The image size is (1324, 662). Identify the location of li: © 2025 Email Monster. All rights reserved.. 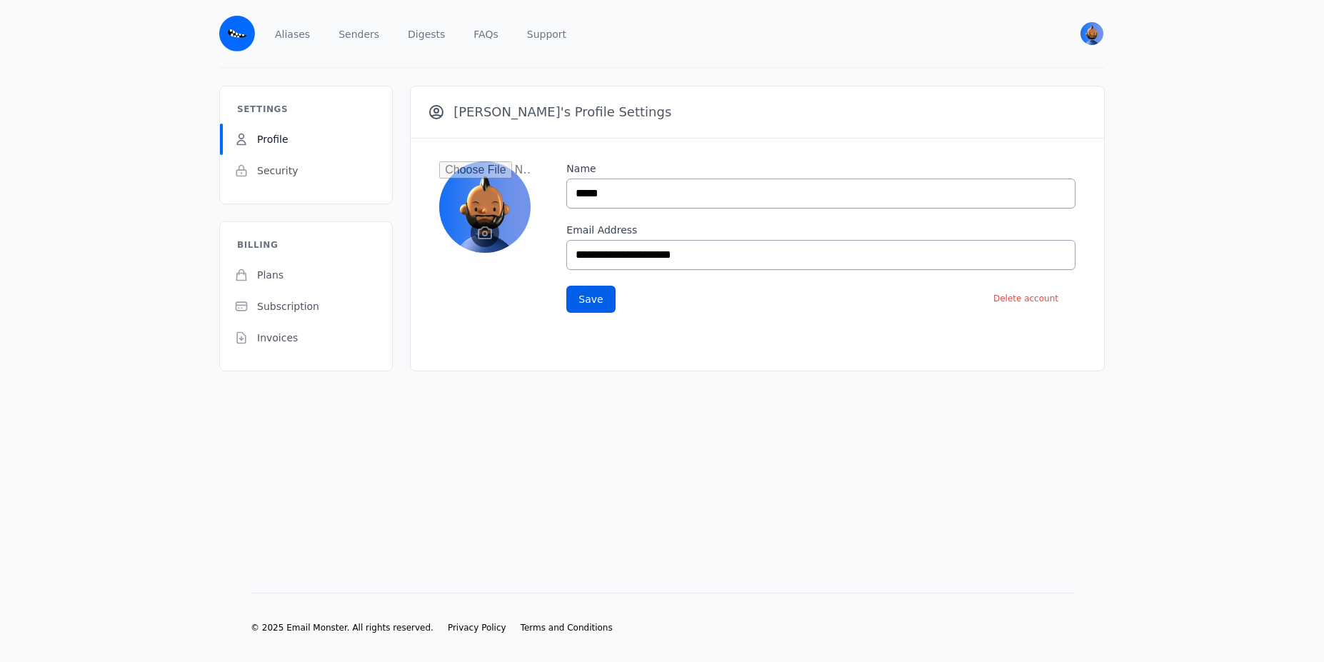
(342, 628).